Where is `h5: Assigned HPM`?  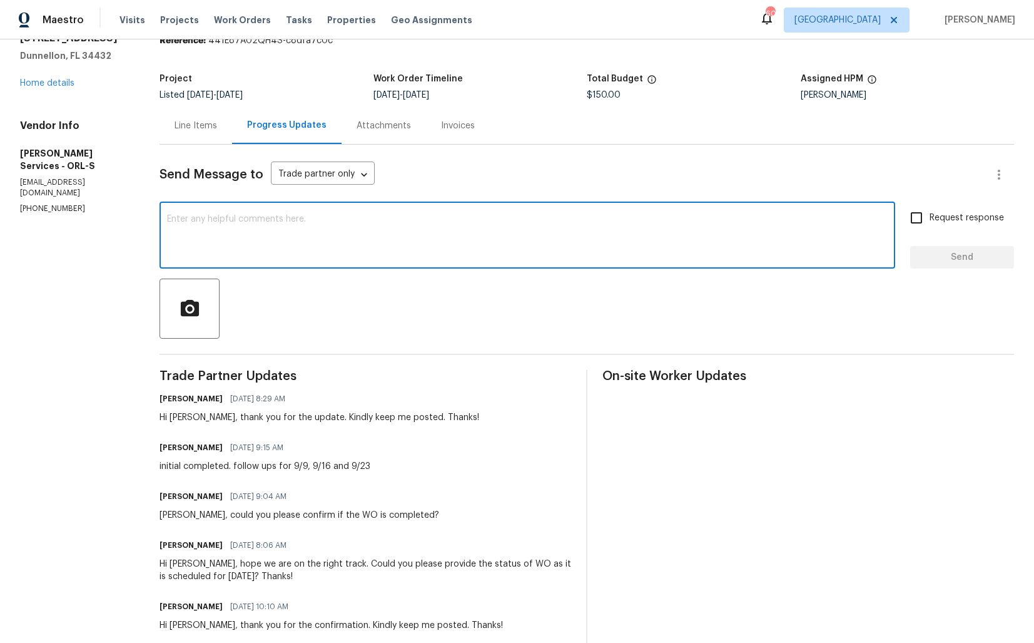
h5: Assigned HPM is located at coordinates (832, 79).